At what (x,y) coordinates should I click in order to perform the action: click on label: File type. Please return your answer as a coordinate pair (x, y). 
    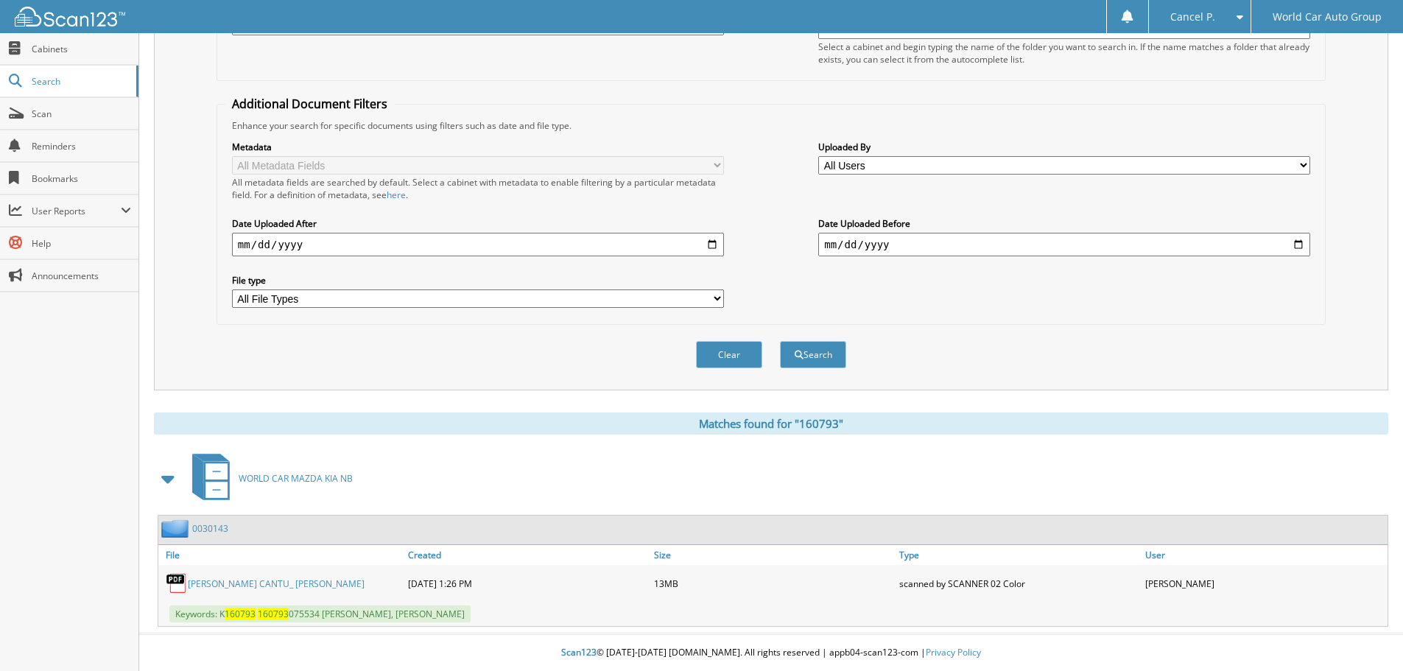
    Looking at the image, I should click on (478, 280).